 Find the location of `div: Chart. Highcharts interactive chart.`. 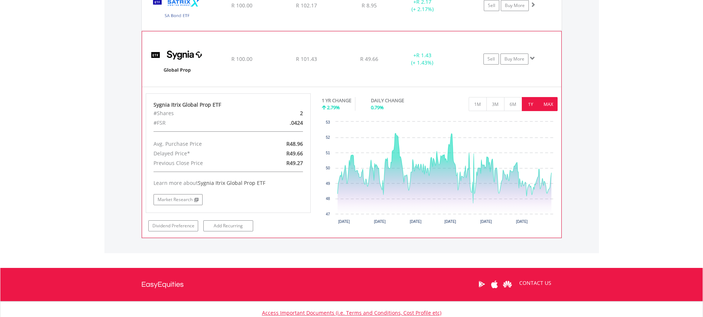

div: Chart. Highcharts interactive chart. is located at coordinates (439, 173).